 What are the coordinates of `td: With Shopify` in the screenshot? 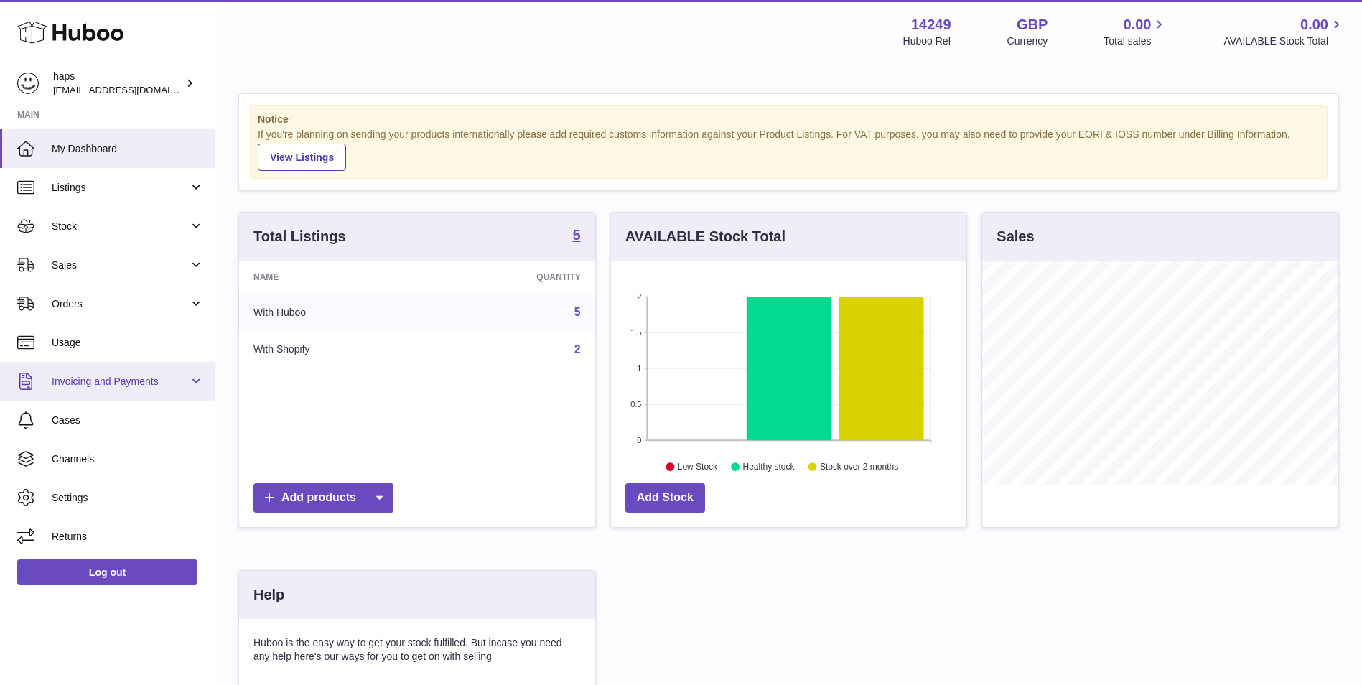 It's located at (335, 350).